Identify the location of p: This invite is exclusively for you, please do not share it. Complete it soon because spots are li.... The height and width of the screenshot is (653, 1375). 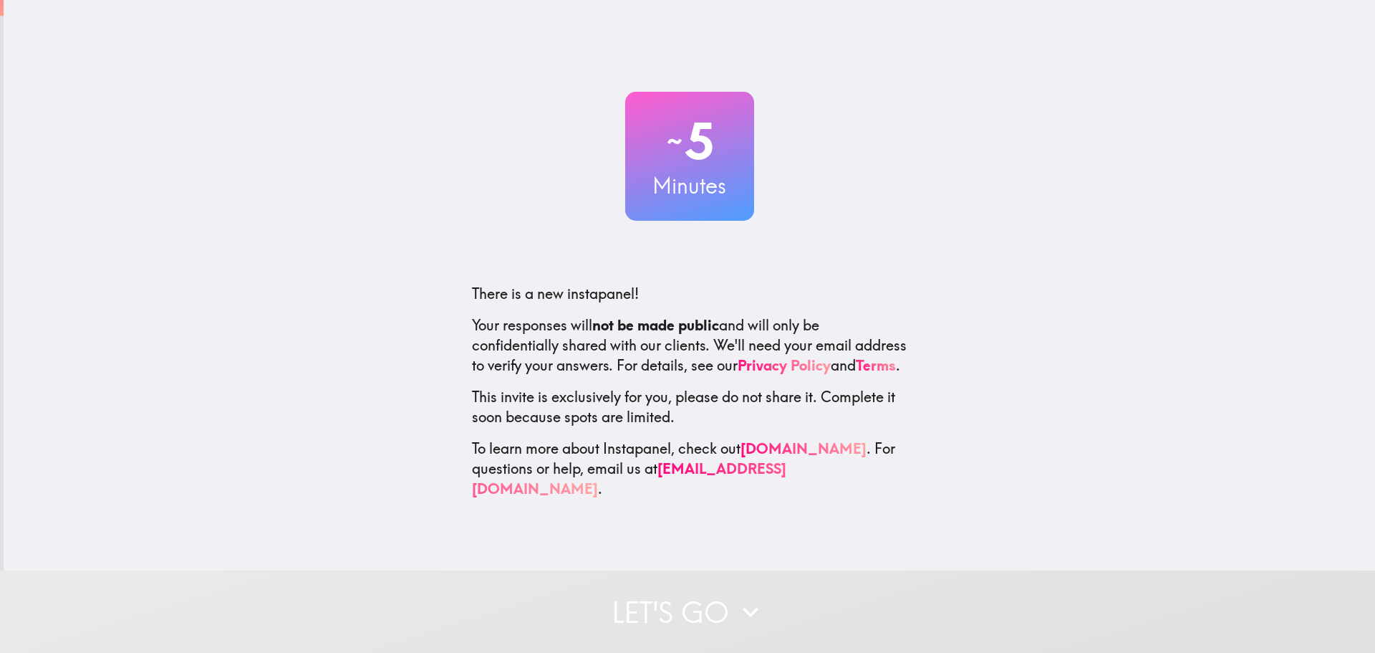
(690, 407).